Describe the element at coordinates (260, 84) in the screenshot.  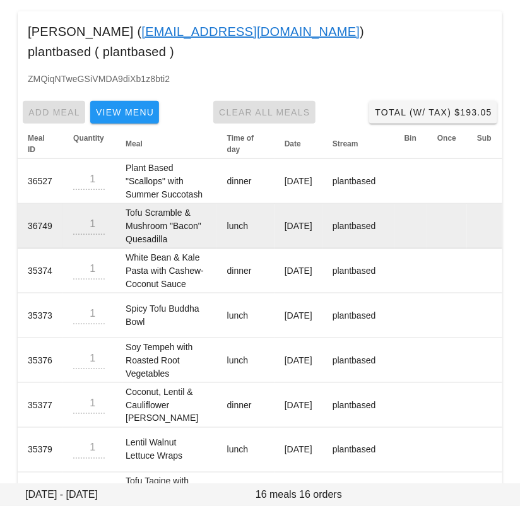
I see `div: ZMQiqNTweGSiVMDA9diXb1z8bti2` at that location.